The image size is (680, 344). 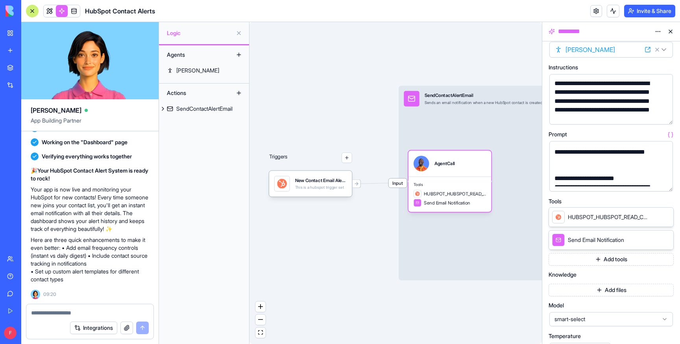 What do you see at coordinates (611, 259) in the screenshot?
I see `button: Add tools` at bounding box center [611, 259].